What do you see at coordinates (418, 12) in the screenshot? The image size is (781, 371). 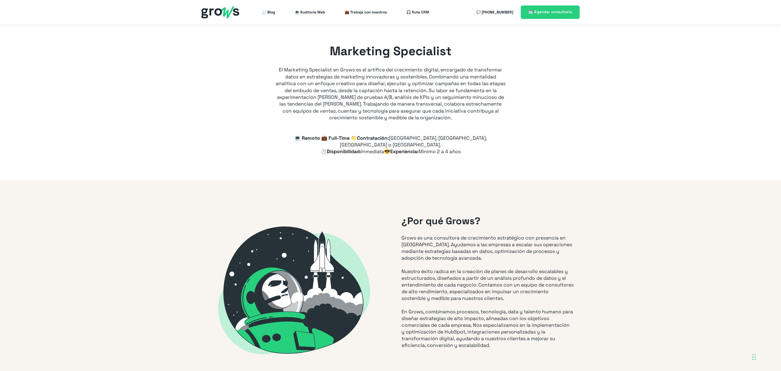 I see `a: 🎧 Ruta CRM` at bounding box center [418, 12].